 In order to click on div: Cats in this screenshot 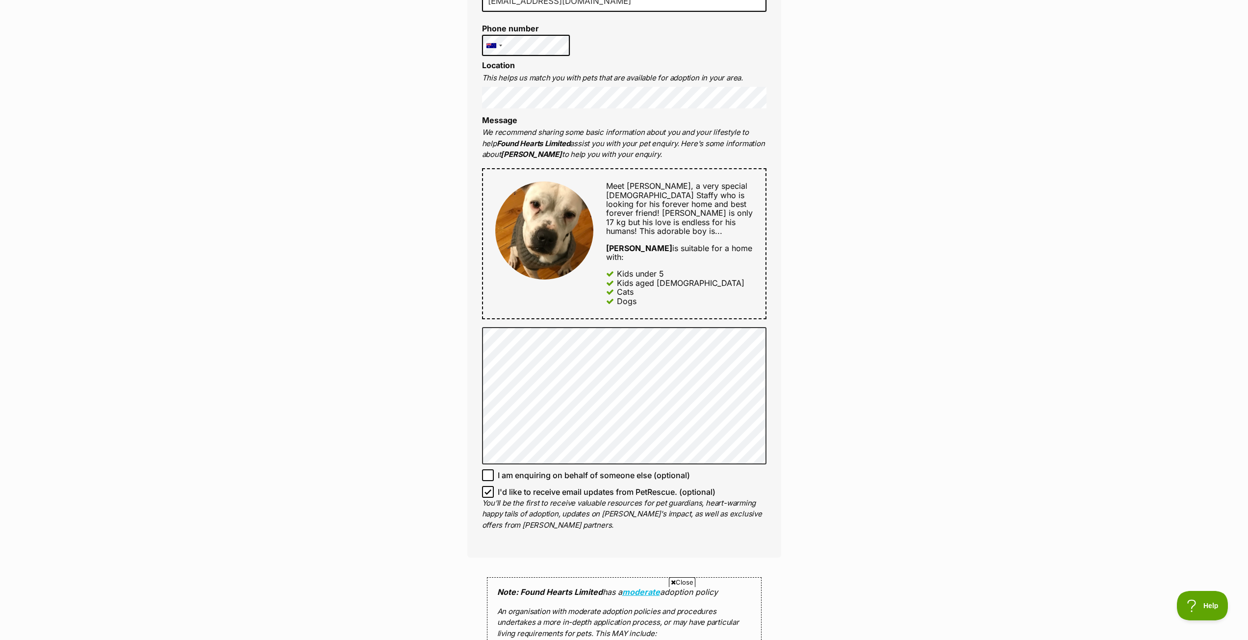, I will do `click(625, 292)`.